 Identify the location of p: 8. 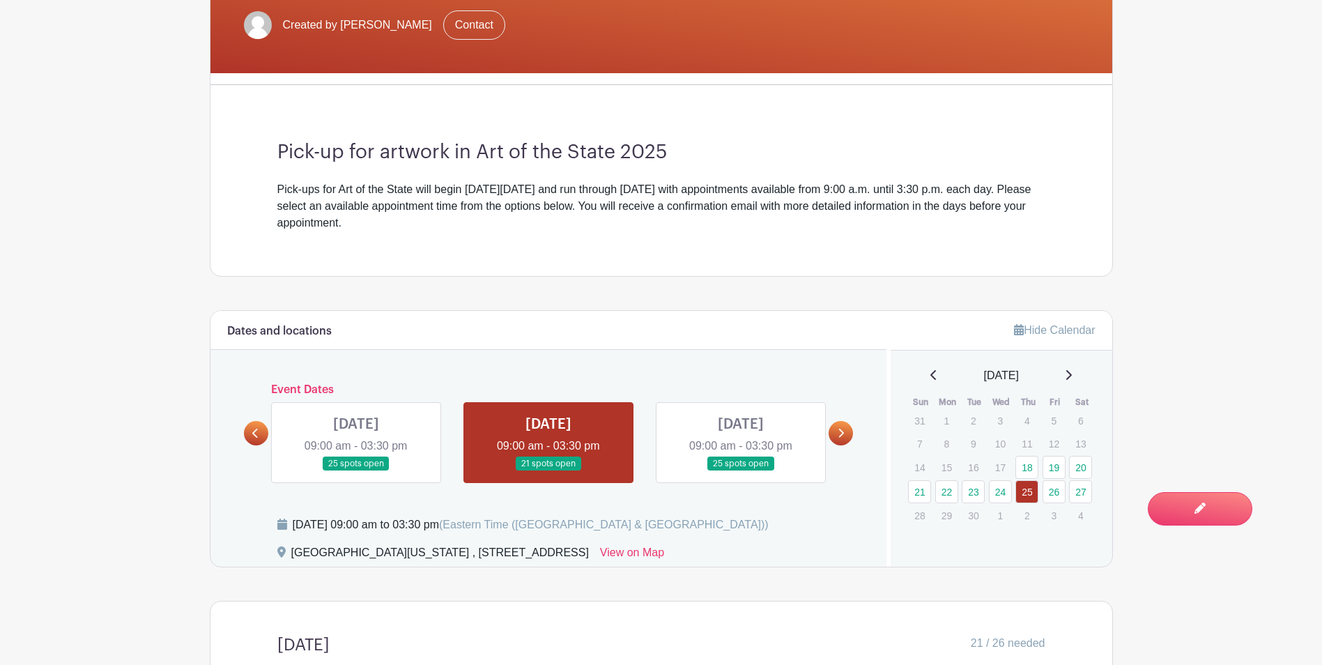
(946, 443).